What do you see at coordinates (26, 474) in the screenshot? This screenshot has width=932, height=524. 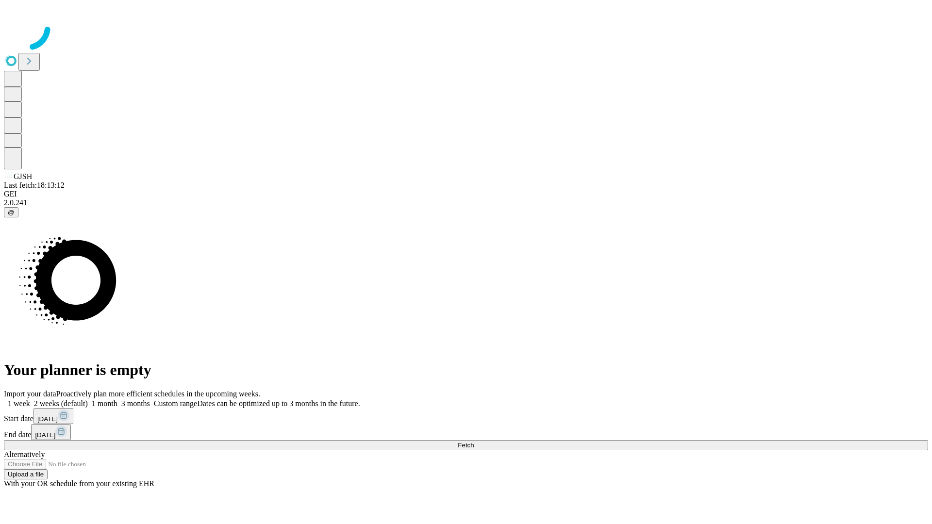 I see `button: Upload a file` at bounding box center [26, 474].